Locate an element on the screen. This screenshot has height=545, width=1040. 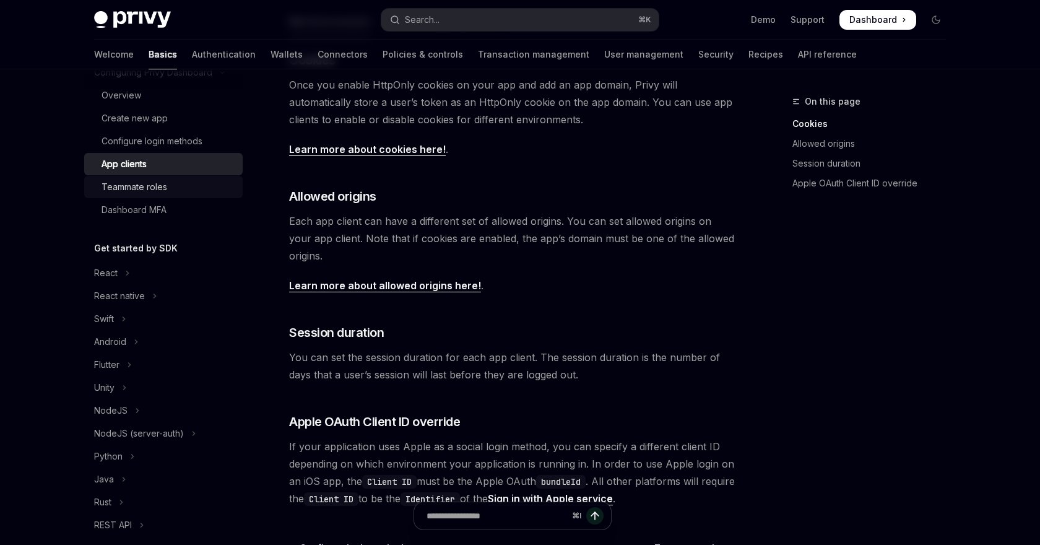
a: Create new app is located at coordinates (163, 118).